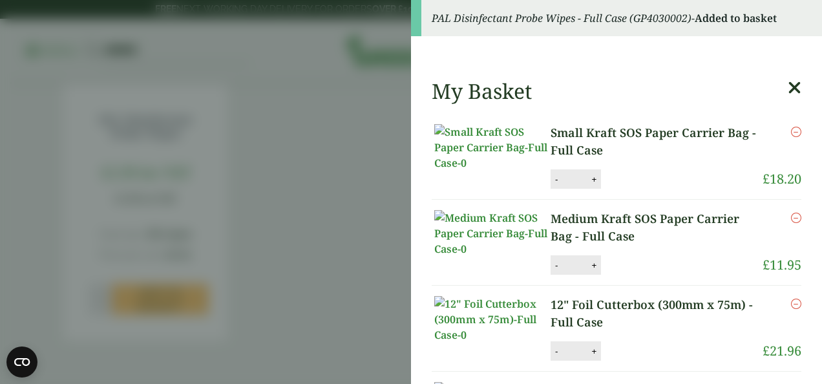  What do you see at coordinates (735, 18) in the screenshot?
I see `strong: Added to basket` at bounding box center [735, 18].